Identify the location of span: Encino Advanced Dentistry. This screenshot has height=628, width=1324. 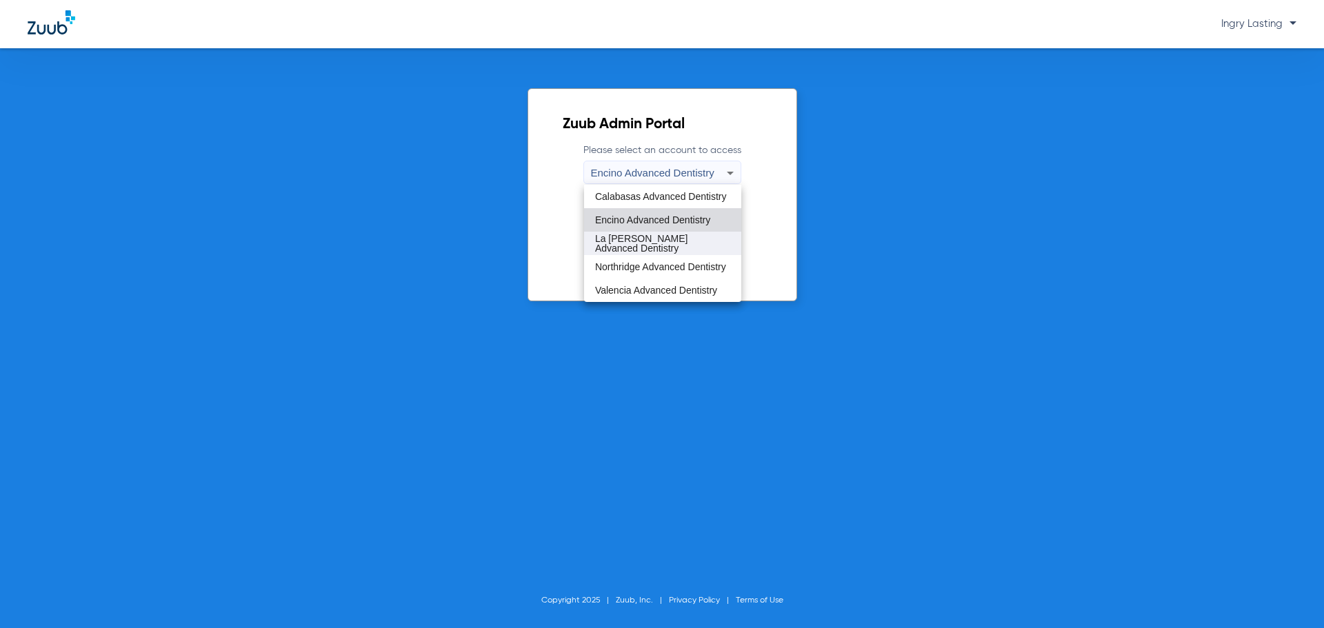
(652, 220).